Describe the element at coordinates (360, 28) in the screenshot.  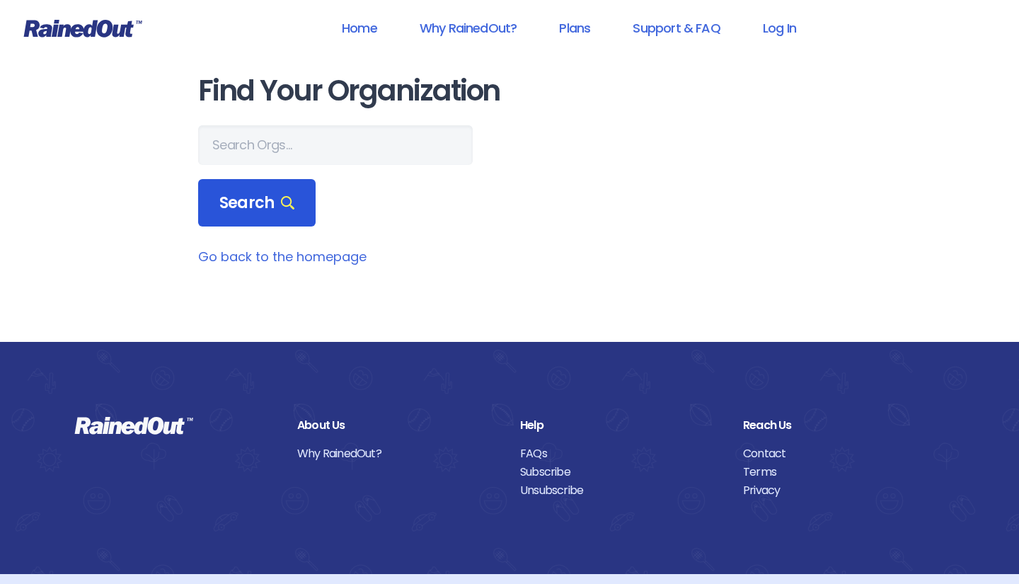
I see `a: Home` at that location.